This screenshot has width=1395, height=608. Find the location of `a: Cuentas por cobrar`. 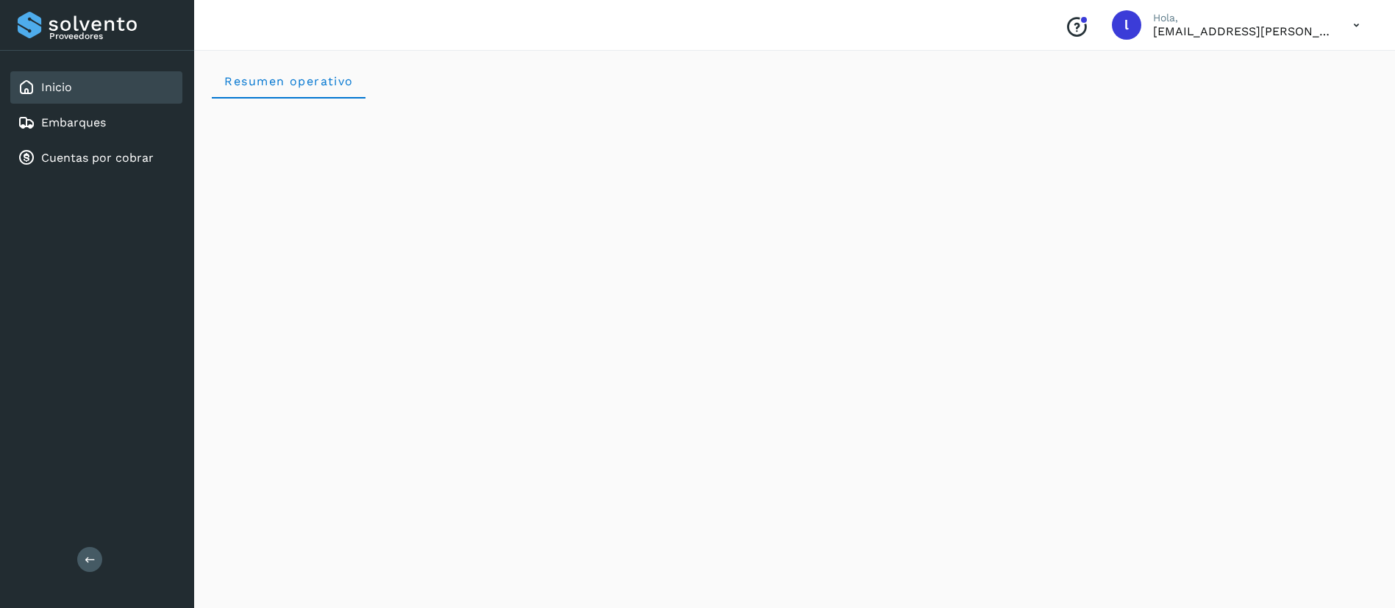

a: Cuentas por cobrar is located at coordinates (97, 157).